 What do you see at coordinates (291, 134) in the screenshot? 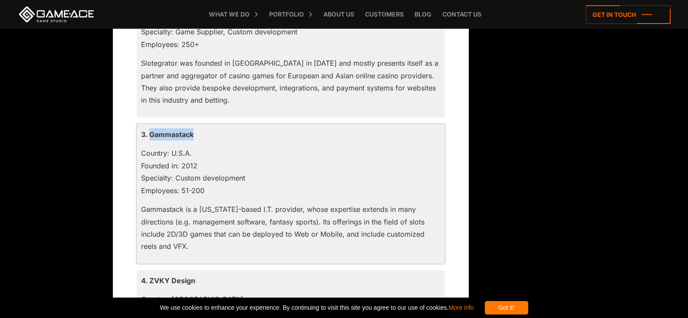
I see `p: 3. Gammastack` at bounding box center [291, 134].